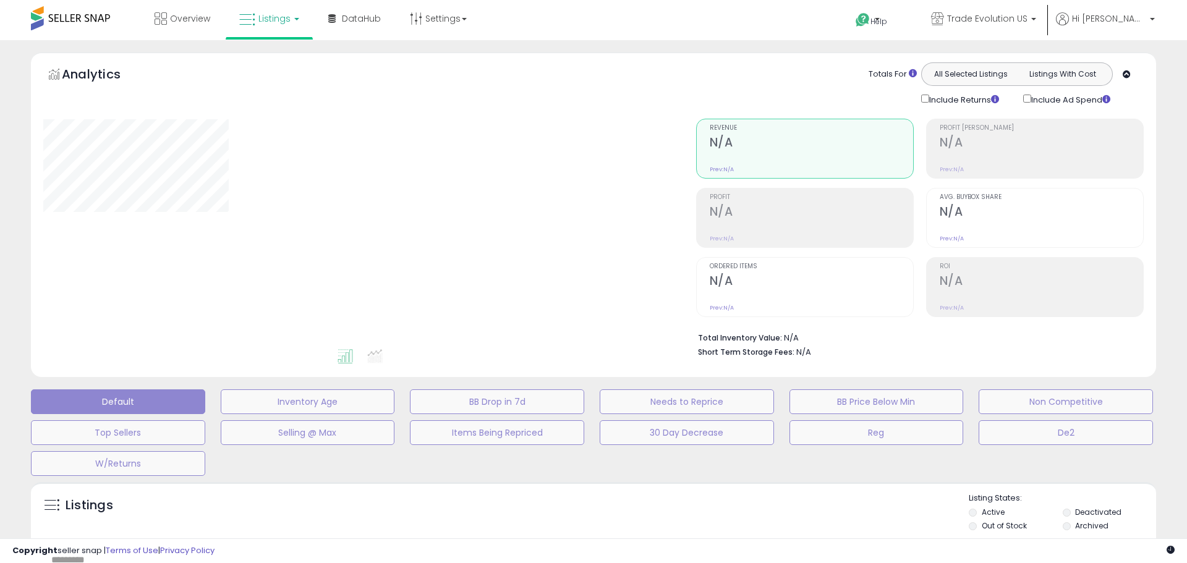 Image resolution: width=1187 pixels, height=563 pixels. Describe the element at coordinates (879, 21) in the screenshot. I see `span: Help` at that location.